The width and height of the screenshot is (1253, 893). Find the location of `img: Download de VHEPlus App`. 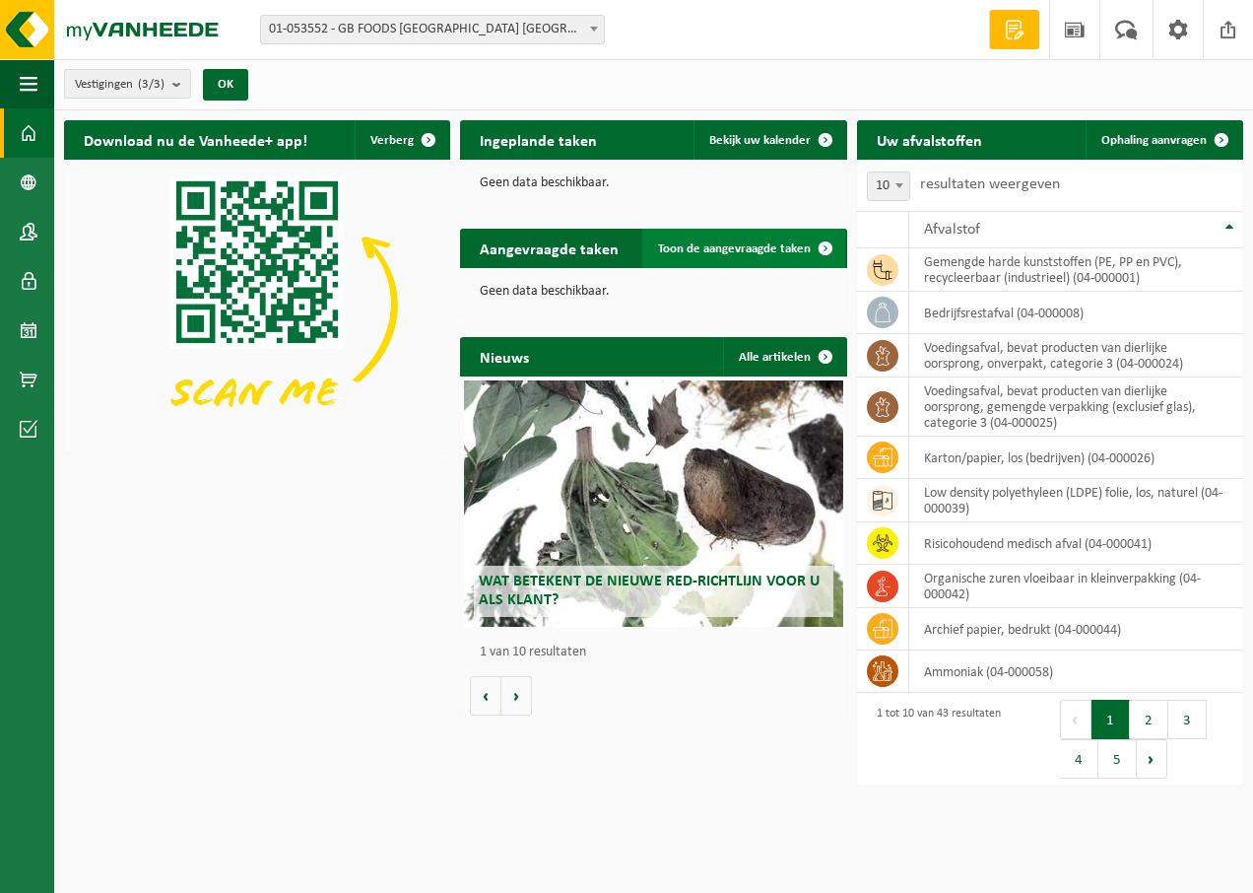

img: Download de VHEPlus App is located at coordinates (257, 305).